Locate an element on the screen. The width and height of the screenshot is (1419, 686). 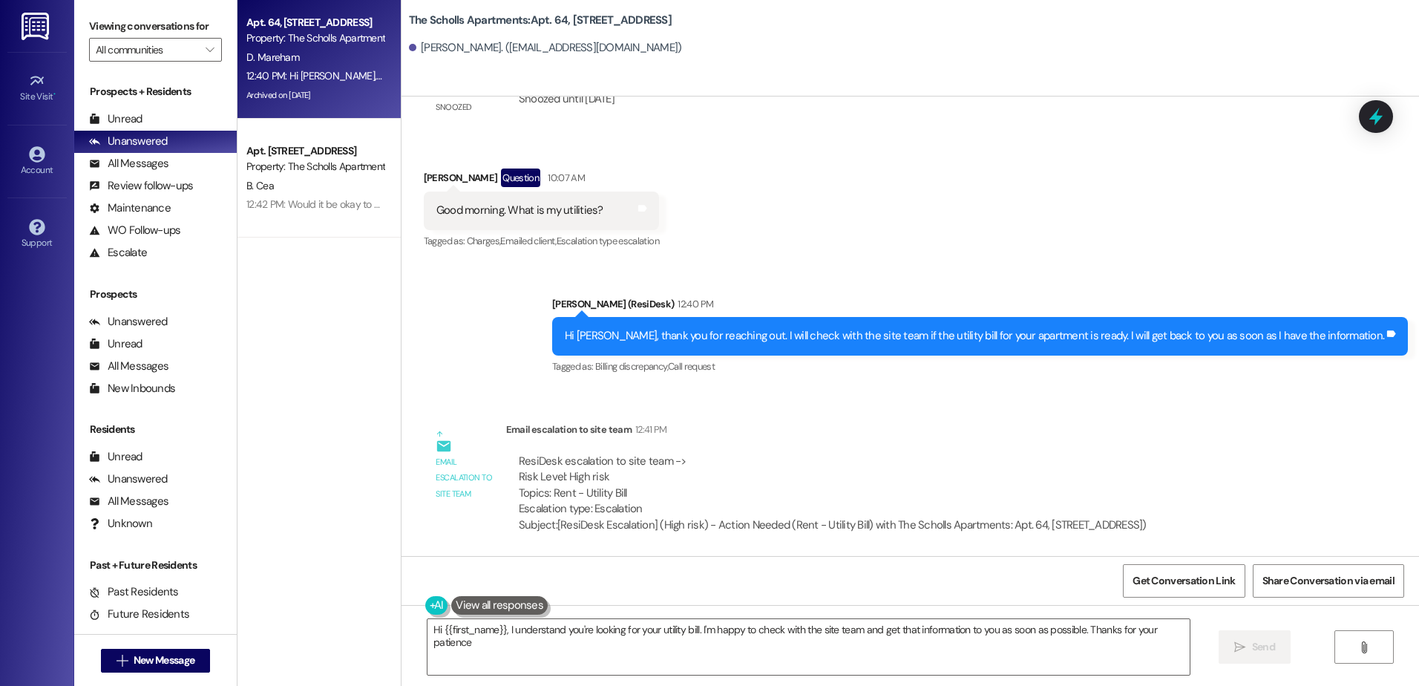
div: Question is located at coordinates (520, 177).